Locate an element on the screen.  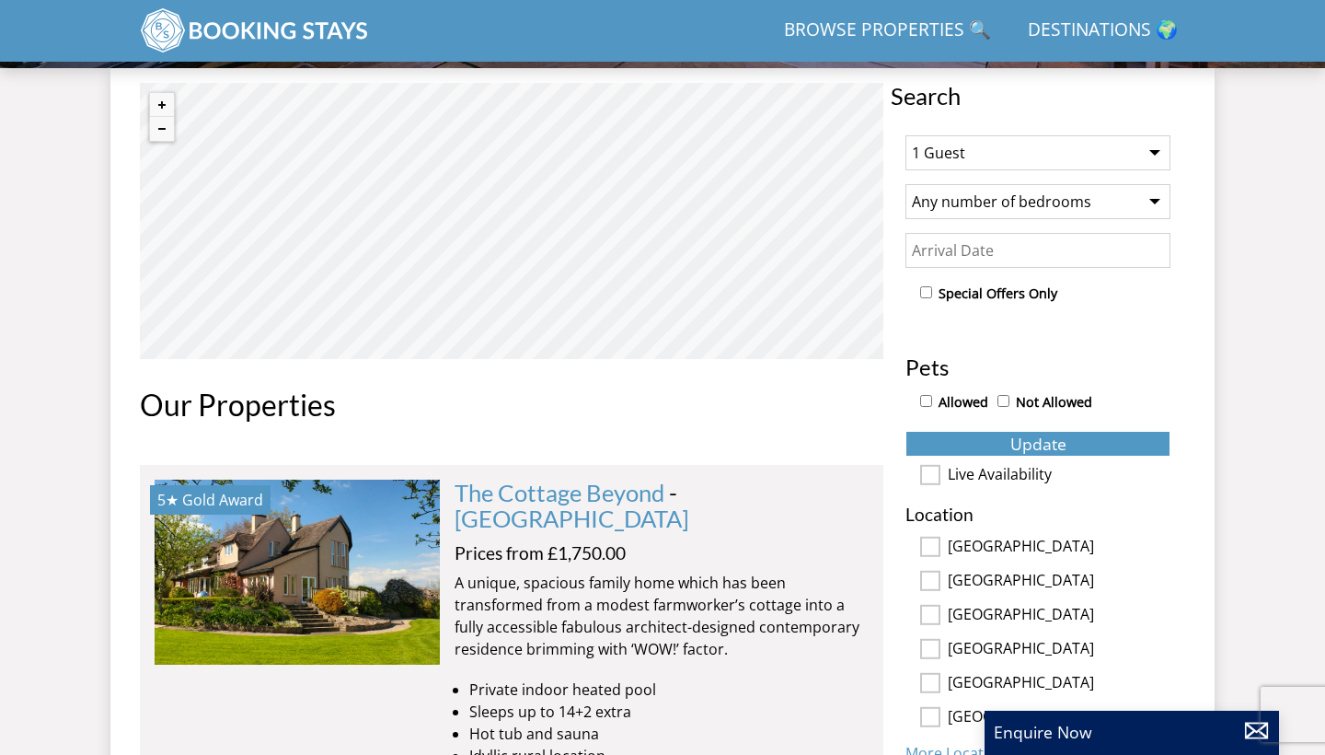
input: Arrival Date is located at coordinates (1038, 250).